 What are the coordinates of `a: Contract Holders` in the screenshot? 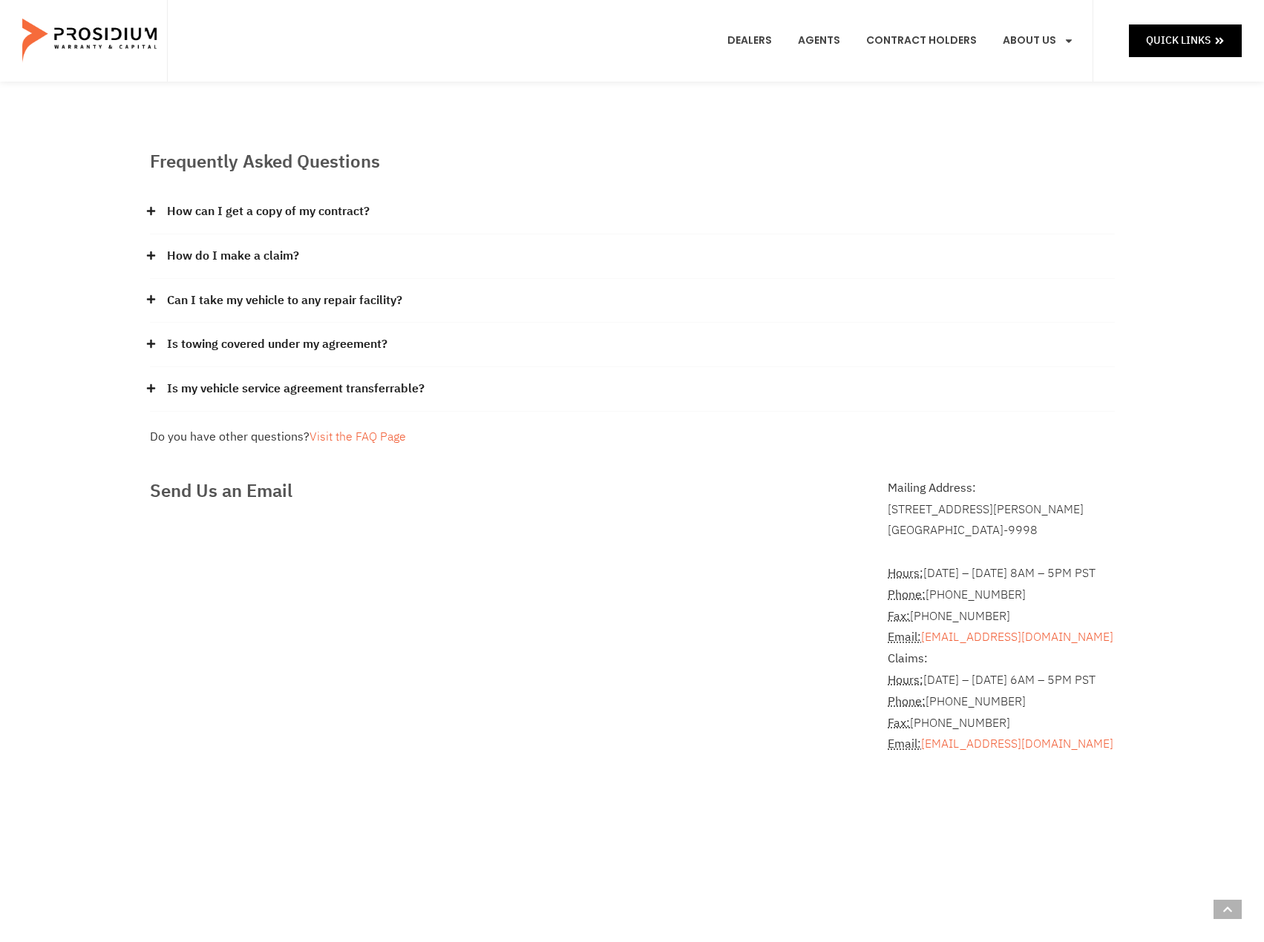 It's located at (921, 41).